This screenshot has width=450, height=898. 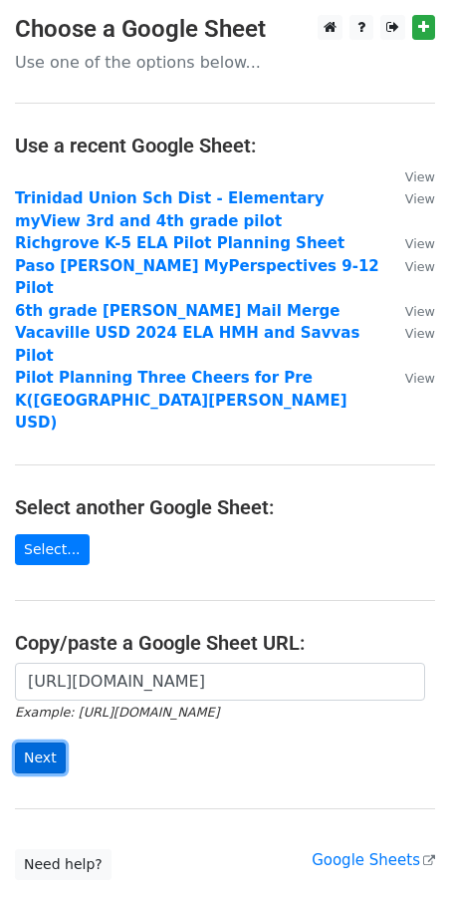 I want to click on a: Need help?, so click(x=63, y=864).